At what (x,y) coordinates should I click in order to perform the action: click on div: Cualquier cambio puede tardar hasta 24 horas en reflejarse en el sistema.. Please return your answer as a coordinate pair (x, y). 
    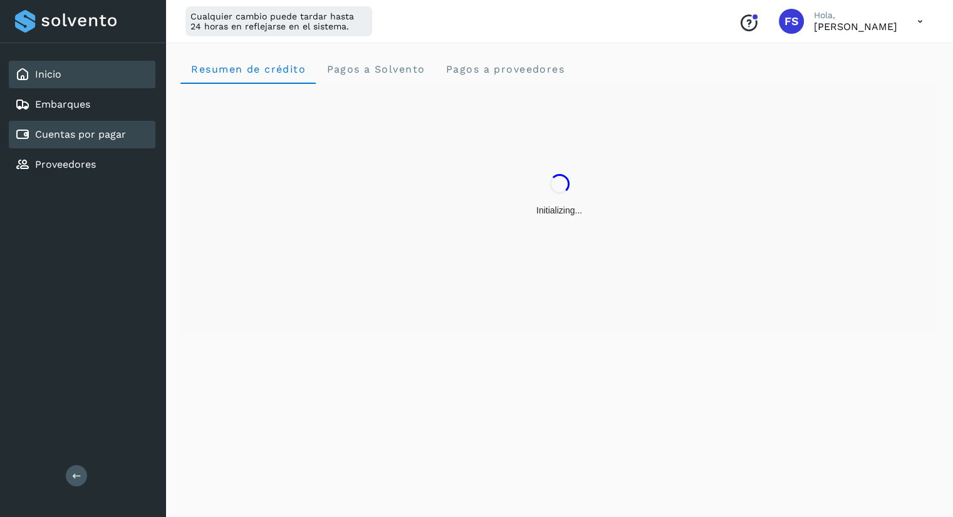
    Looking at the image, I should click on (279, 21).